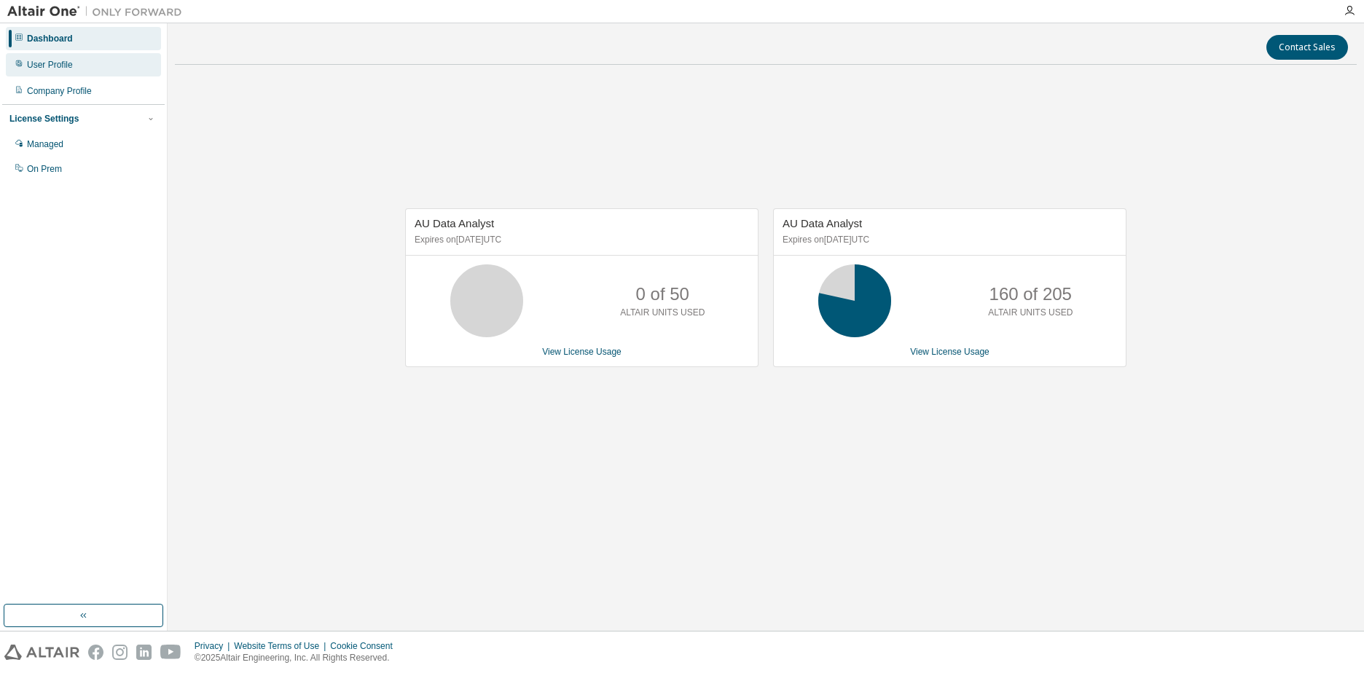  I want to click on div: Company Profile, so click(59, 91).